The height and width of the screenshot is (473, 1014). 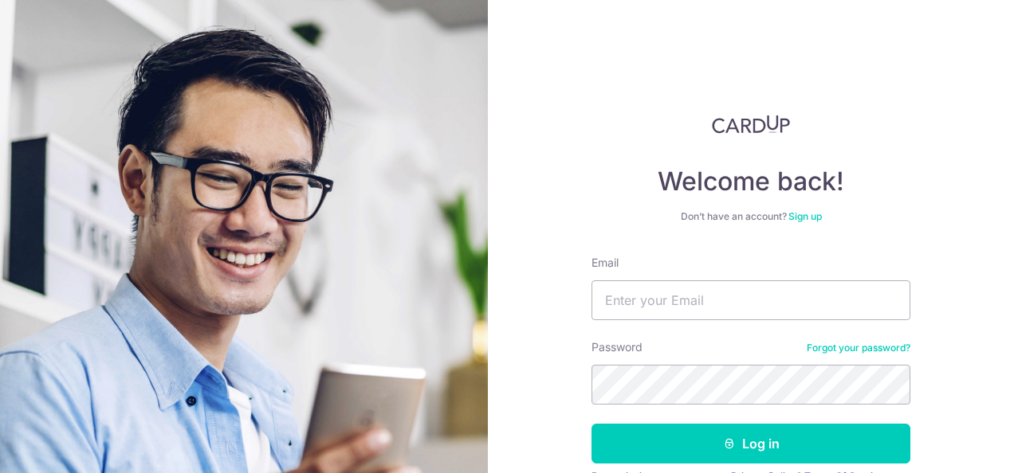 I want to click on label: Email, so click(x=605, y=263).